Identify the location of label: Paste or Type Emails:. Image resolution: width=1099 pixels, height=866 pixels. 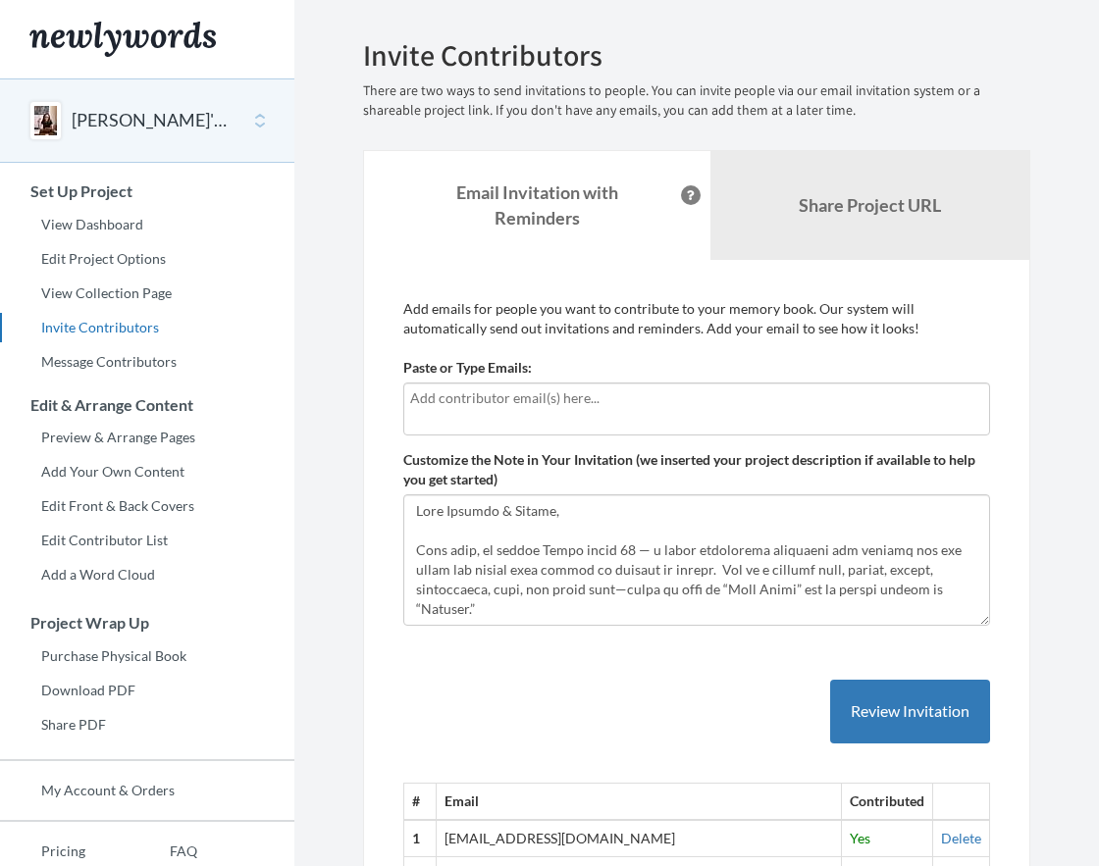
(467, 368).